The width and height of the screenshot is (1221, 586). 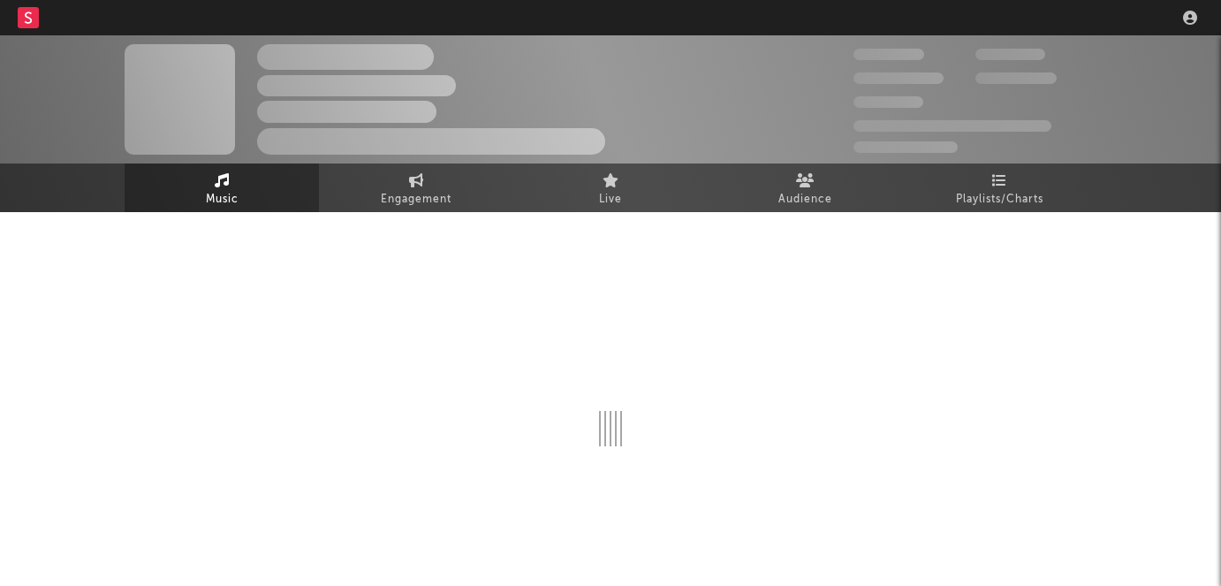 What do you see at coordinates (906, 147) in the screenshot?
I see `span: Jump Score: 85.0` at bounding box center [906, 147].